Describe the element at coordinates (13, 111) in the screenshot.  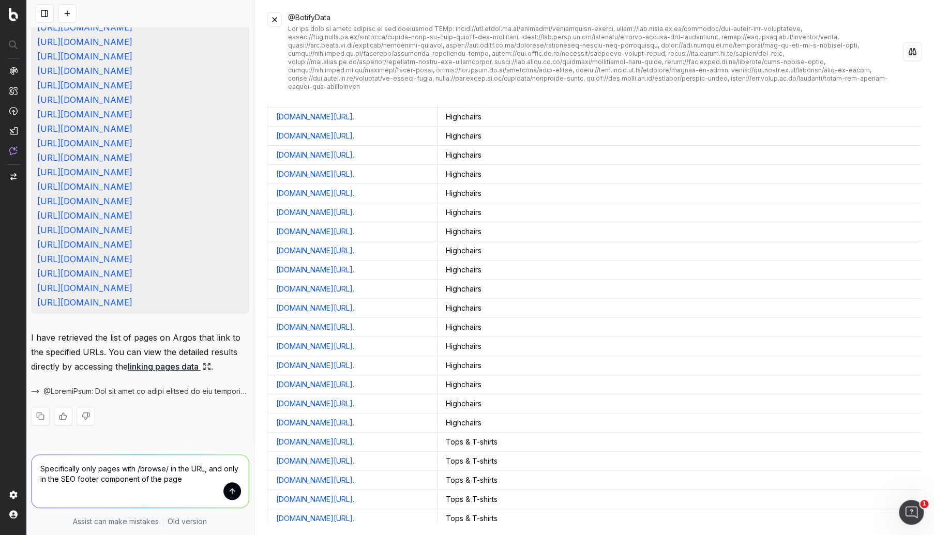
I see `img: Activation` at that location.